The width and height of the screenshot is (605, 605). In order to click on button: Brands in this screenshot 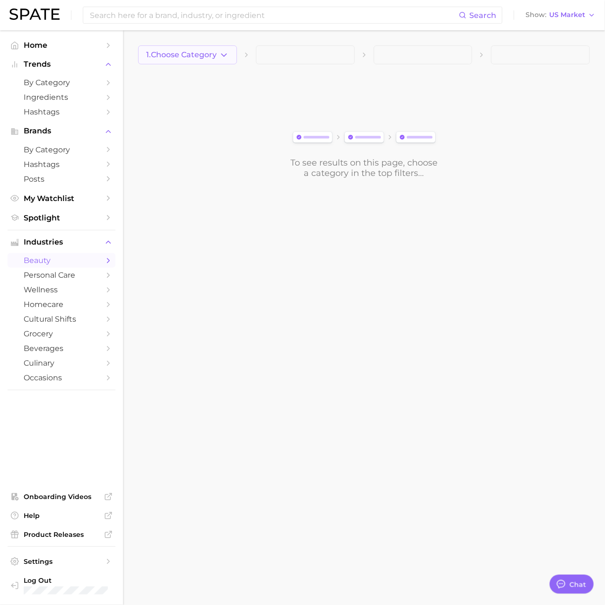, I will do `click(62, 131)`.